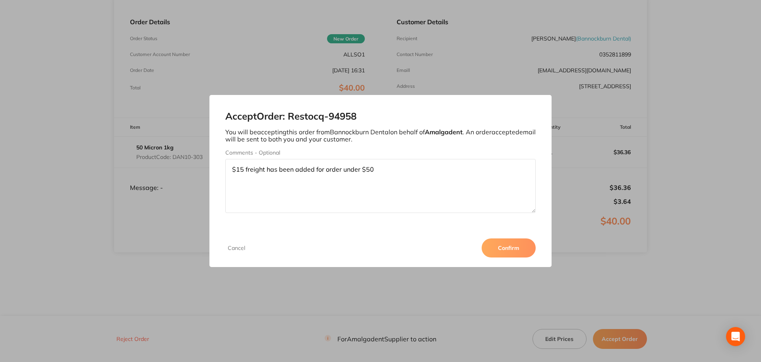  I want to click on b: Amalgadent, so click(444, 132).